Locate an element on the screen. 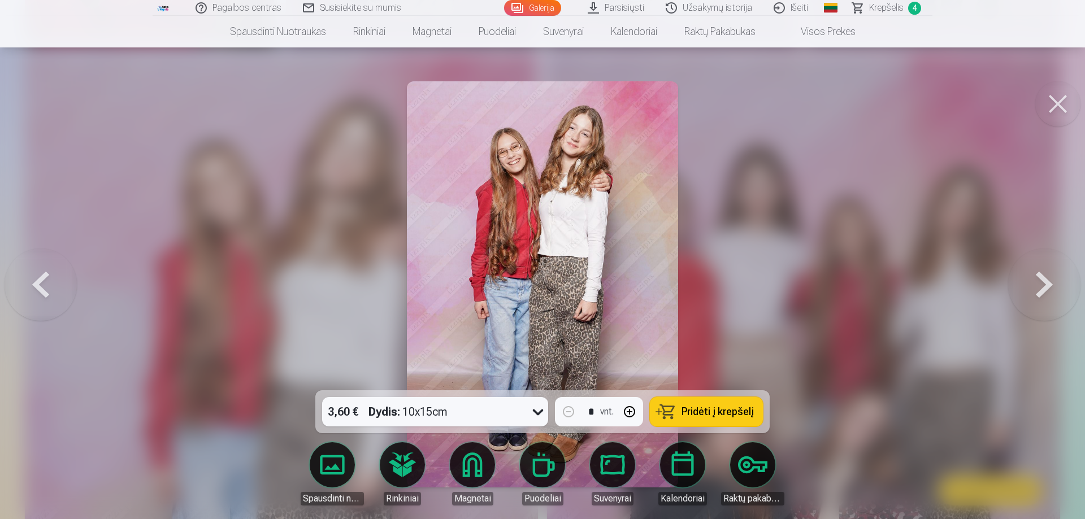 The height and width of the screenshot is (519, 1085). div: Magnetai is located at coordinates (472, 499).